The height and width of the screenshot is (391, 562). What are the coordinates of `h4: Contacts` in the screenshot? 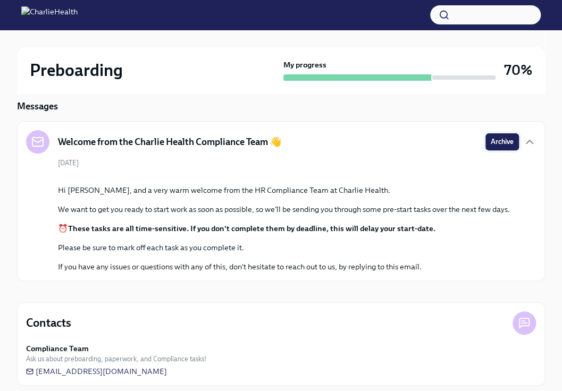 It's located at (48, 323).